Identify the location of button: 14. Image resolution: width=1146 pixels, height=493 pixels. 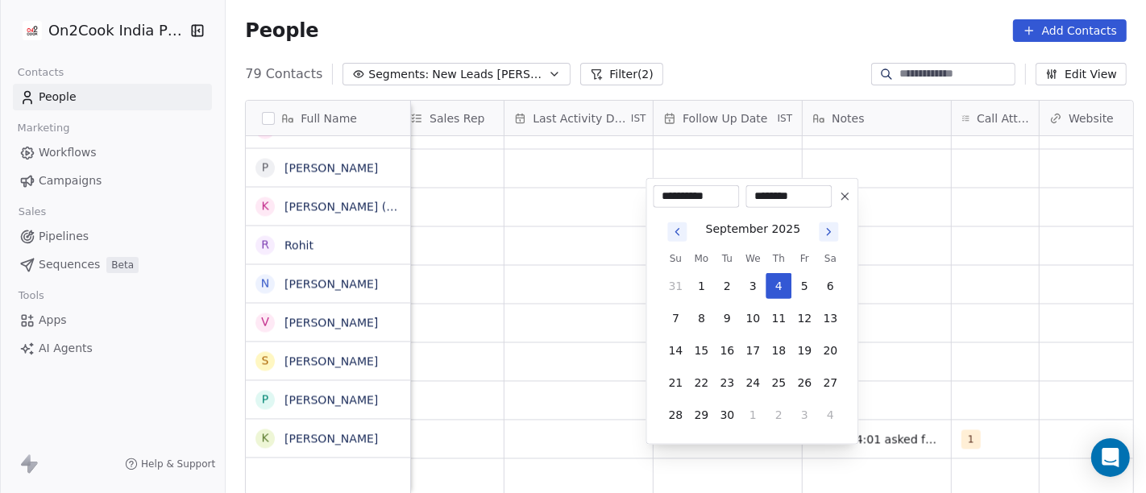
(676, 351).